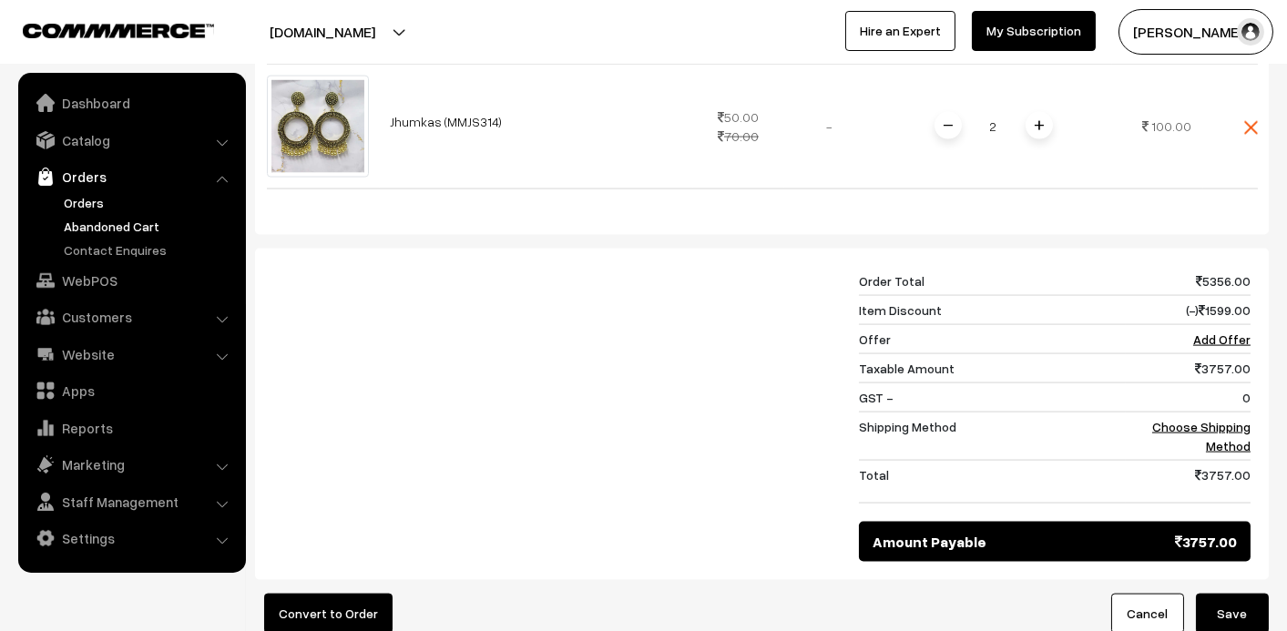 The image size is (1287, 631). I want to click on td: (-) 1599.00, so click(1188, 310).